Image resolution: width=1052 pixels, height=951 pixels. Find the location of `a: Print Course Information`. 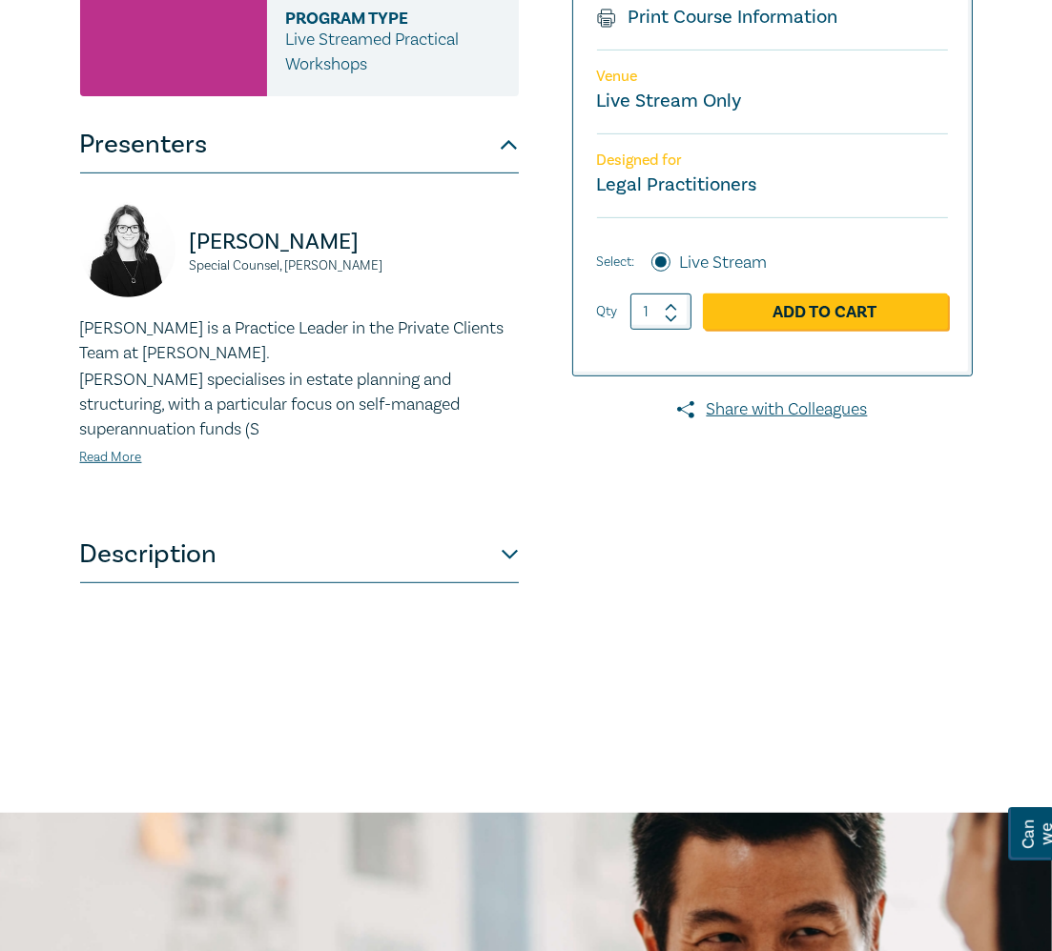

a: Print Course Information is located at coordinates (717, 17).